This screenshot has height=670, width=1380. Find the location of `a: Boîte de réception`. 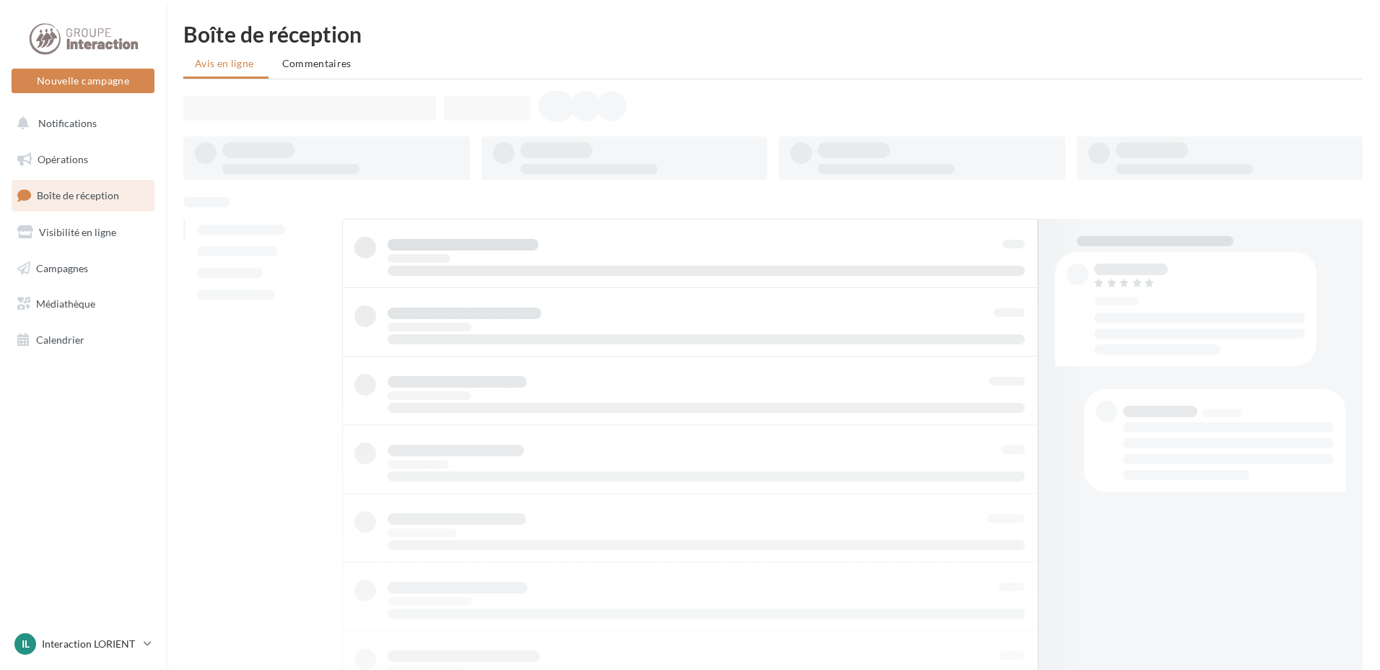

a: Boîte de réception is located at coordinates (83, 195).